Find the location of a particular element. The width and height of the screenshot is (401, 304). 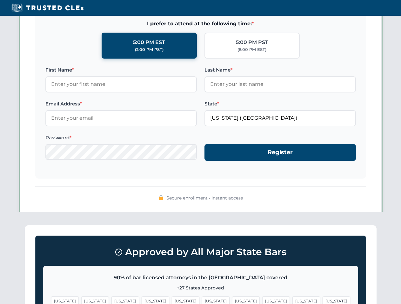

input: Enter your last name is located at coordinates (280, 84).